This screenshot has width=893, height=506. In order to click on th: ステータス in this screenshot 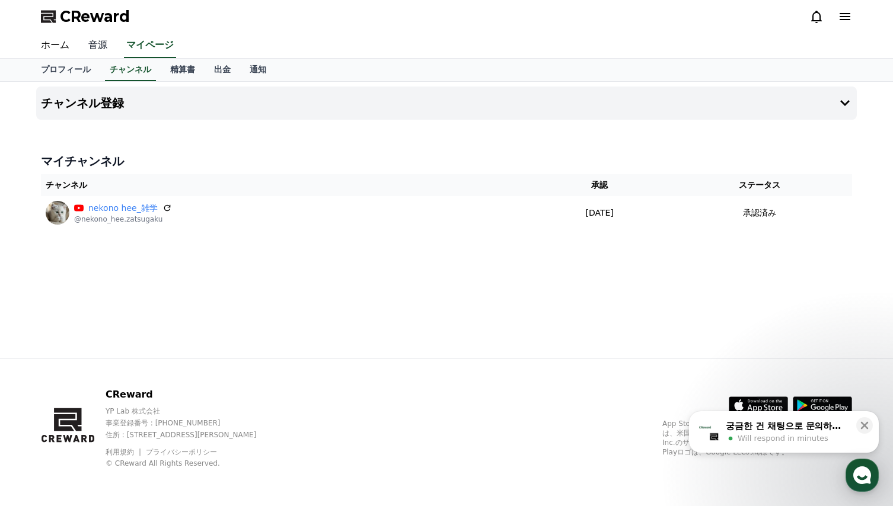, I will do `click(760, 185)`.